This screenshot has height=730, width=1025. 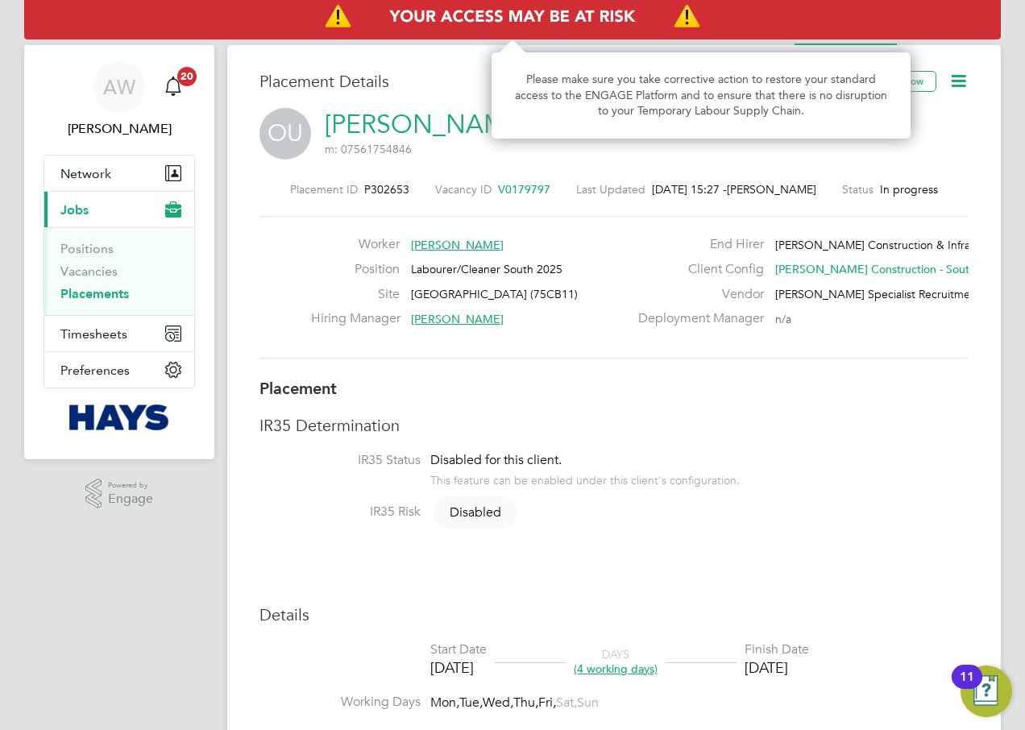 What do you see at coordinates (368, 149) in the screenshot?
I see `span: m: 07561754846` at bounding box center [368, 149].